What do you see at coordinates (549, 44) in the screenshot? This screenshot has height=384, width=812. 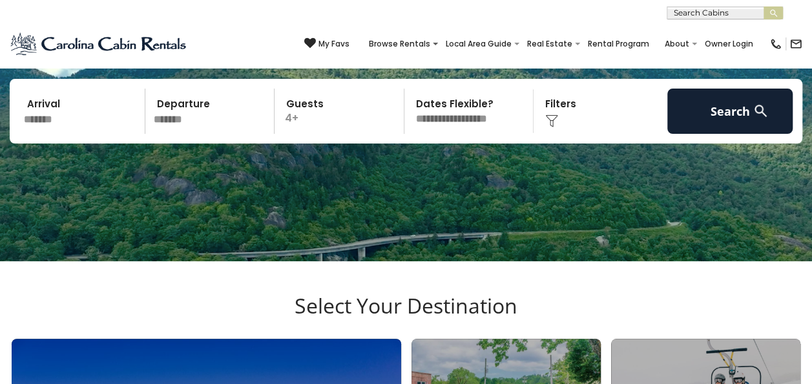 I see `a: Real Estate` at bounding box center [549, 44].